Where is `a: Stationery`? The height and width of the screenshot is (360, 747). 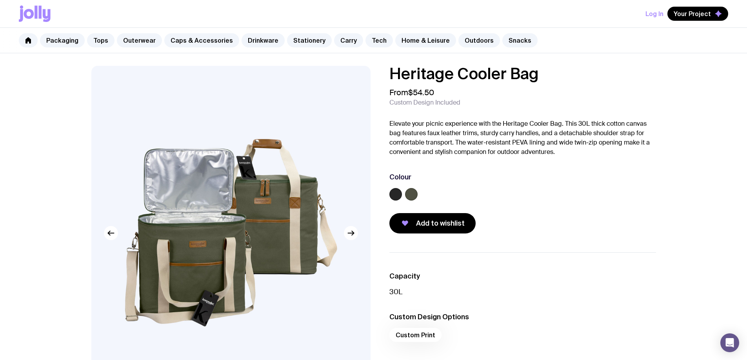 a: Stationery is located at coordinates (309, 40).